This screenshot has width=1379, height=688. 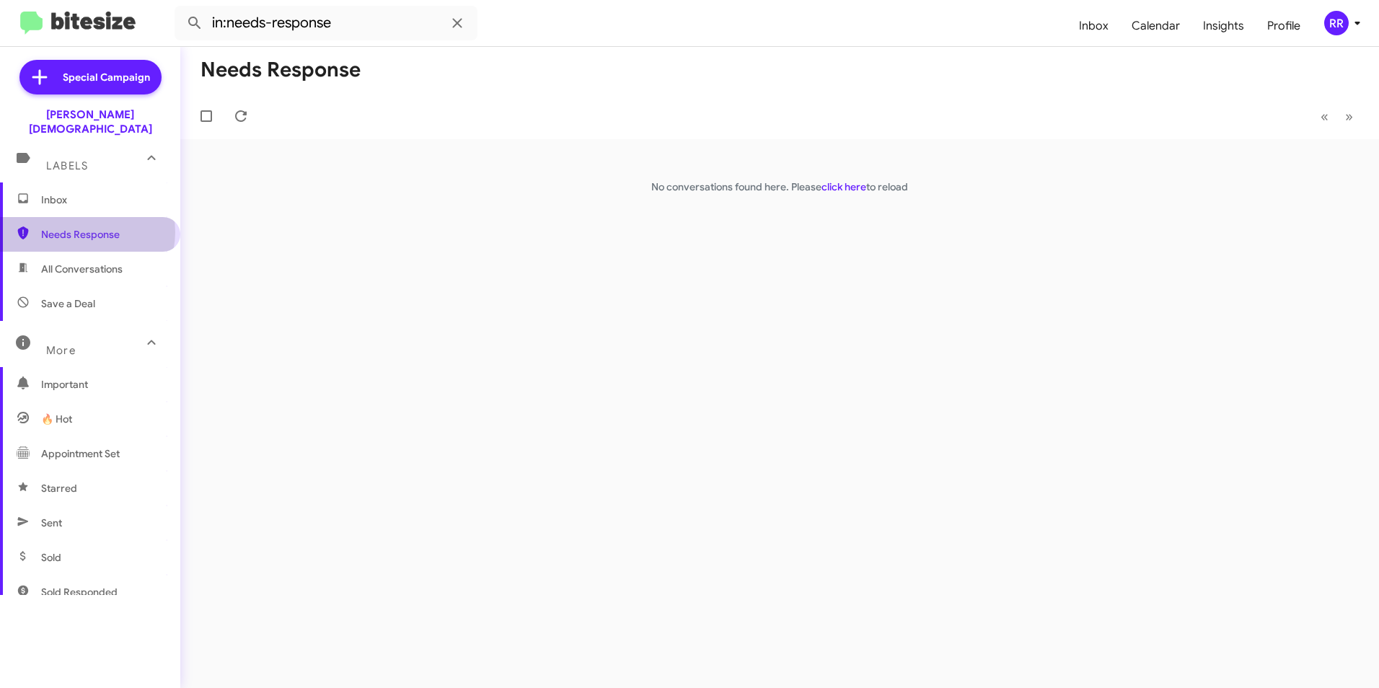 I want to click on a: Profile, so click(x=1284, y=26).